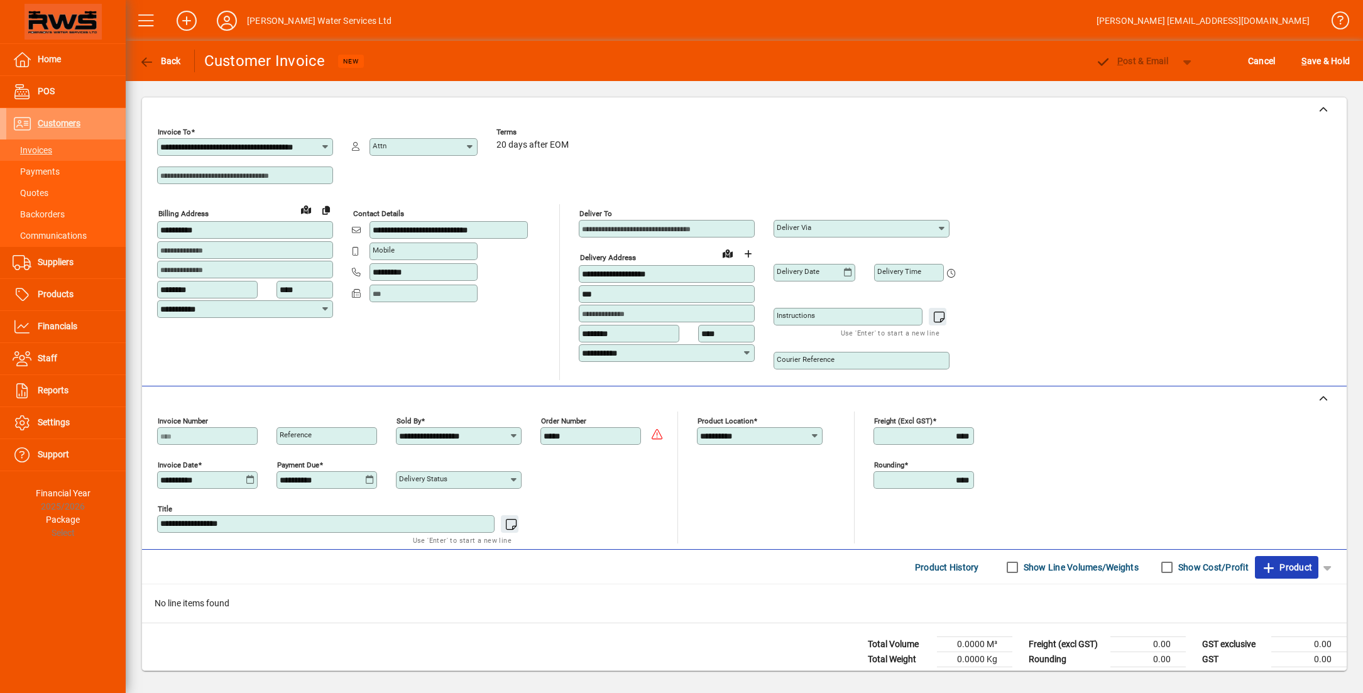  Describe the element at coordinates (66, 391) in the screenshot. I see `a: Reports` at that location.